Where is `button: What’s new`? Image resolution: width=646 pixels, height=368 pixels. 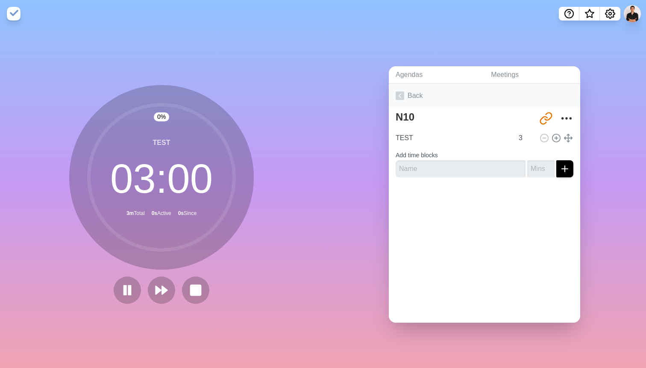
button: What’s new is located at coordinates (589, 14).